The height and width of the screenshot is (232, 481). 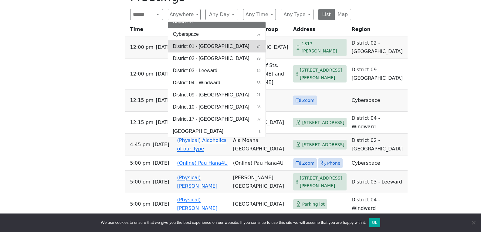 What do you see at coordinates (202, 145) in the screenshot?
I see `a: (Physical) Alcoholics of our Type` at bounding box center [202, 145].